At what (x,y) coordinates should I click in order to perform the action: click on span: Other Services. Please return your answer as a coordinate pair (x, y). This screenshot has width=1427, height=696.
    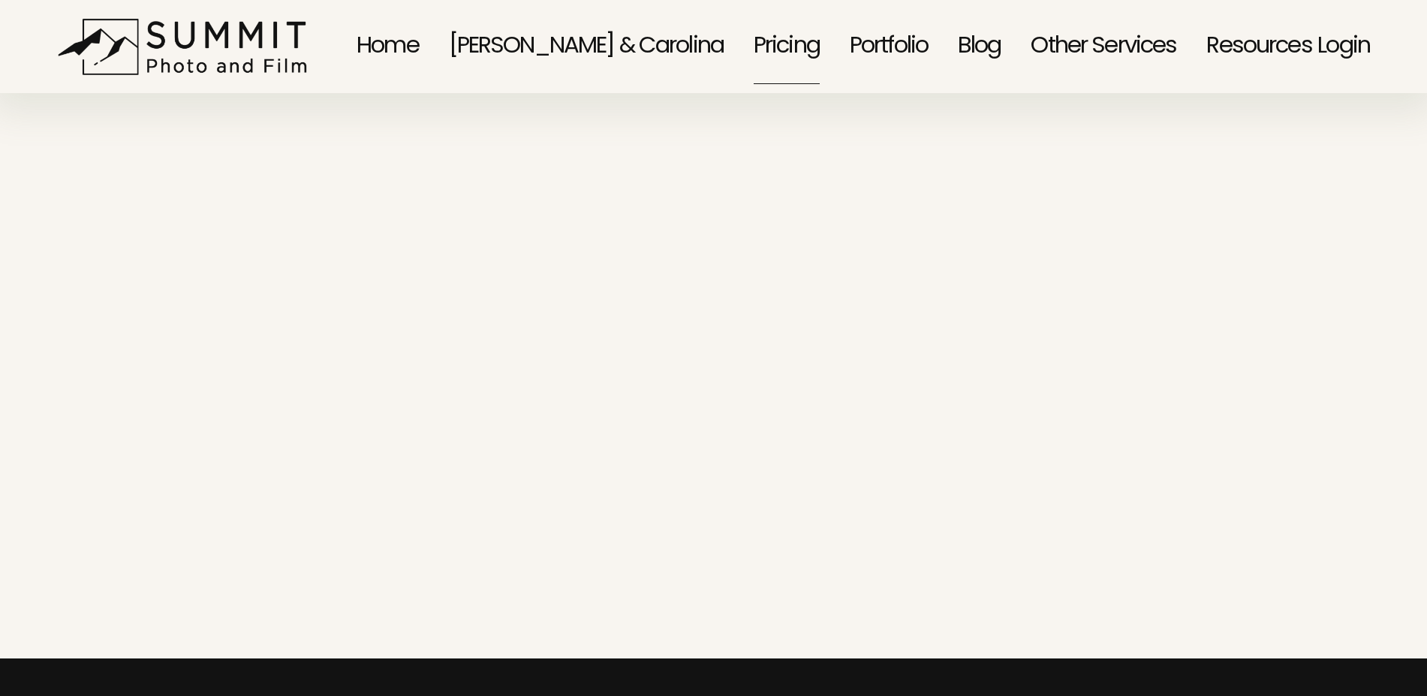
    Looking at the image, I should click on (1103, 47).